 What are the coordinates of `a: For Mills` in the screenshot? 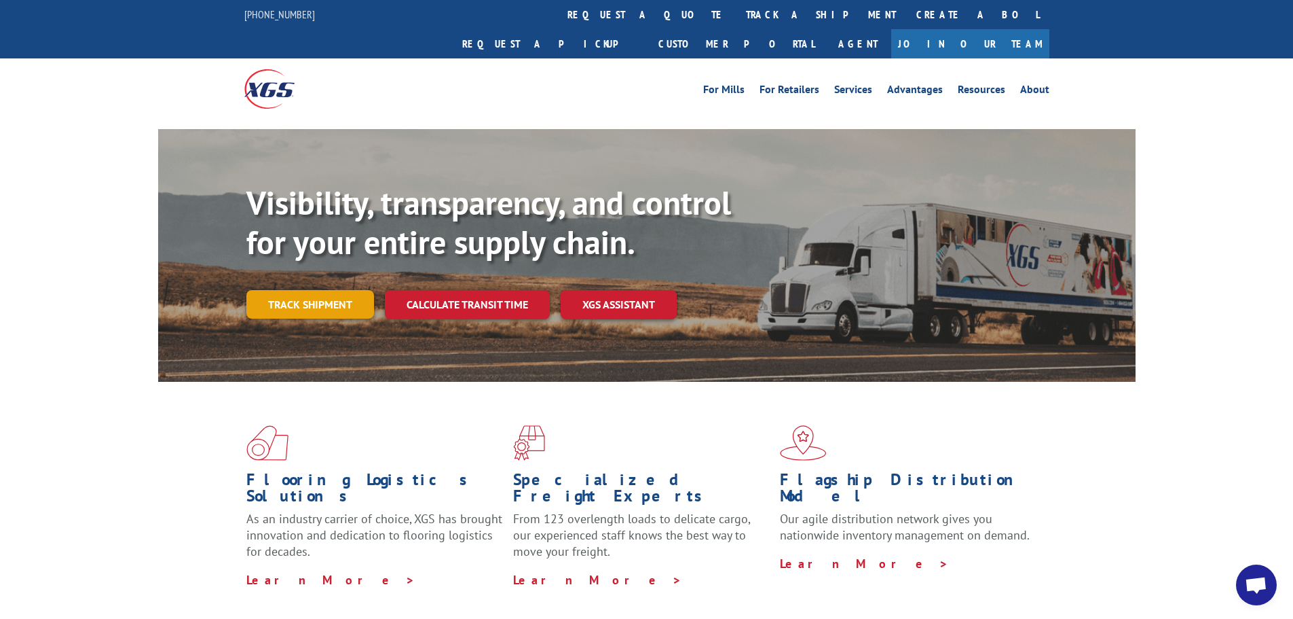 It's located at (724, 92).